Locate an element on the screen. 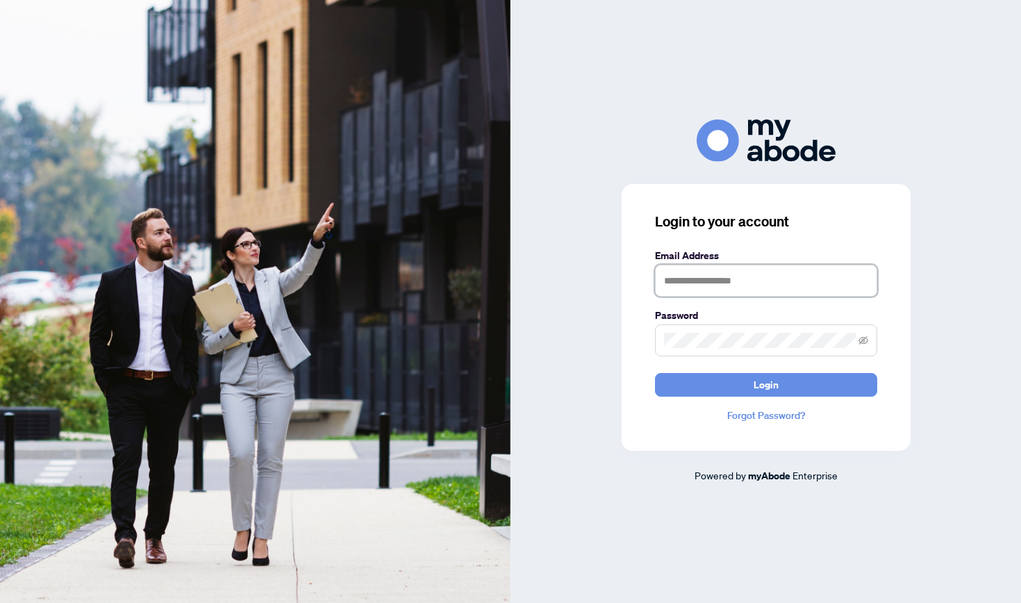  span: Powered by is located at coordinates (720, 475).